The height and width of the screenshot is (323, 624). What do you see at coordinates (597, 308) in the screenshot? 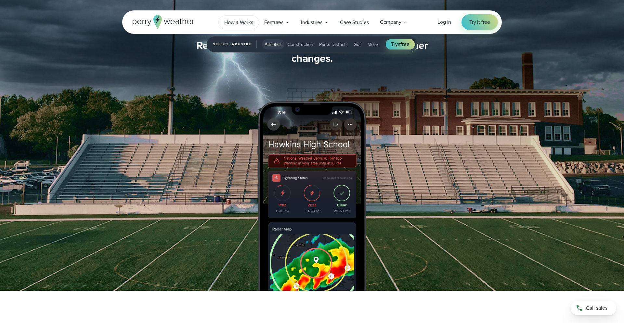
I see `span: Call sales` at bounding box center [597, 308].